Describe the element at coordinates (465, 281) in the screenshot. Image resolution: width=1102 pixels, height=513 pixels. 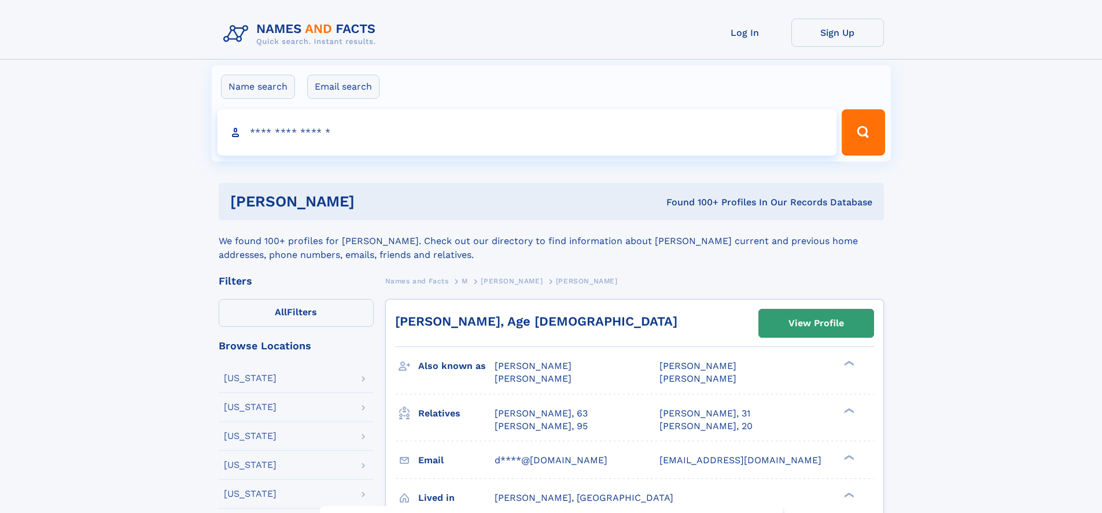
I see `span: M` at that location.